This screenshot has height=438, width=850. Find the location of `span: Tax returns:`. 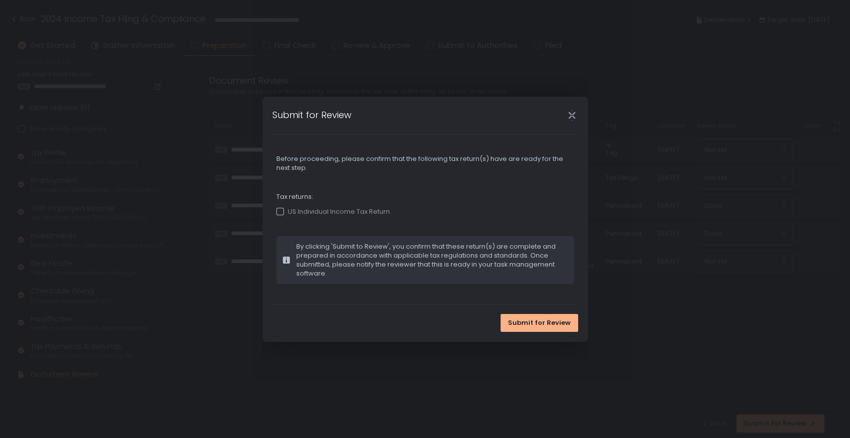

span: Tax returns: is located at coordinates (425, 197).